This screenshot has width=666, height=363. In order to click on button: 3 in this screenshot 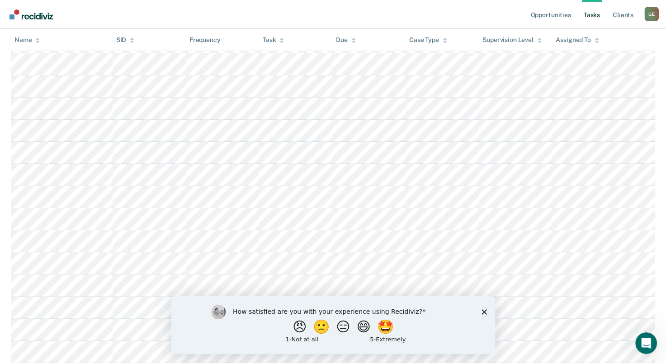, I will do `click(172, 31)`.